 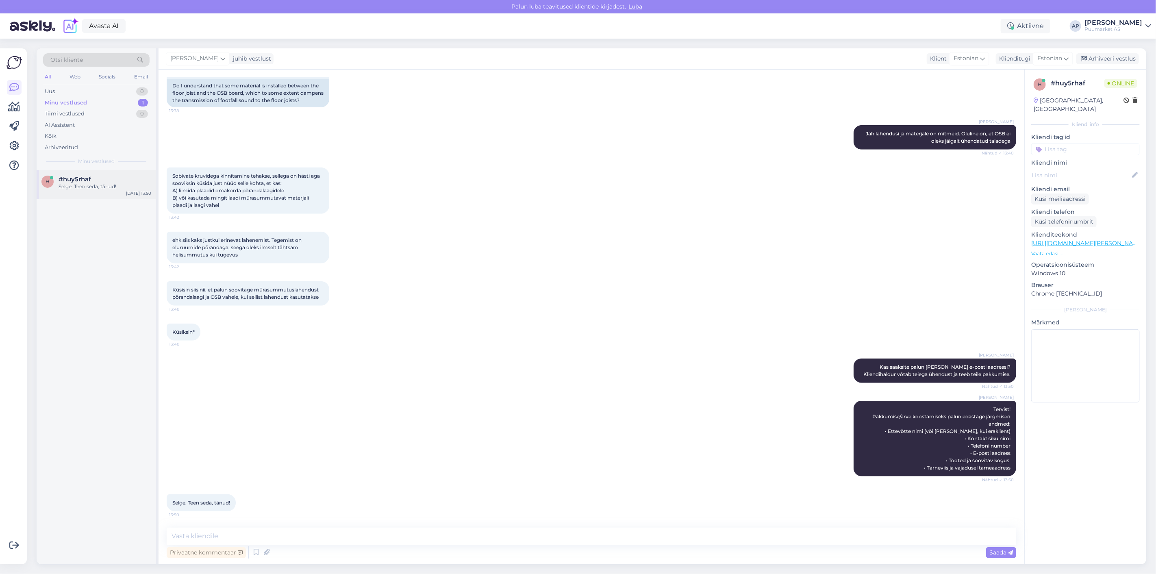 I want to click on span: Saada, so click(x=1001, y=552).